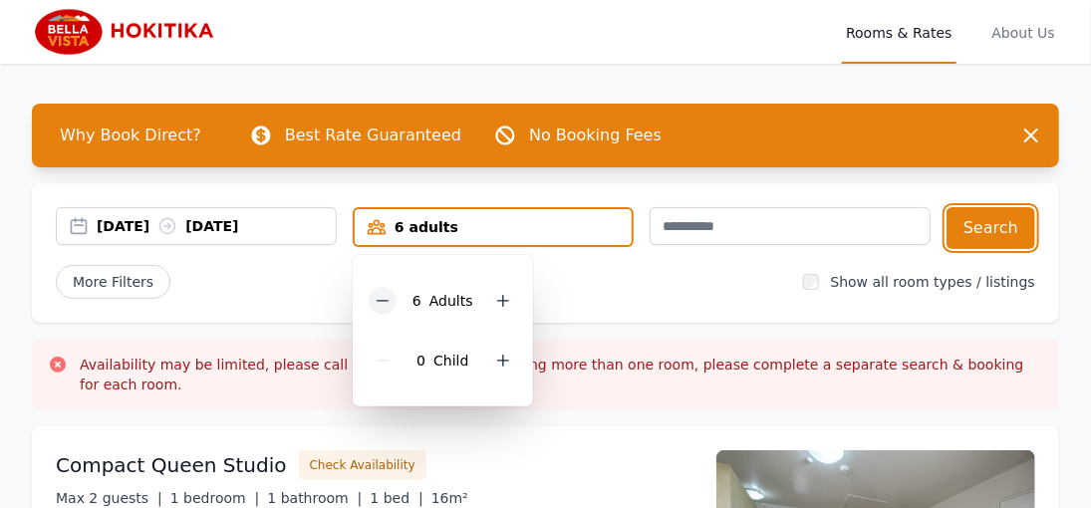  What do you see at coordinates (416, 301) in the screenshot?
I see `span: 6` at bounding box center [416, 301].